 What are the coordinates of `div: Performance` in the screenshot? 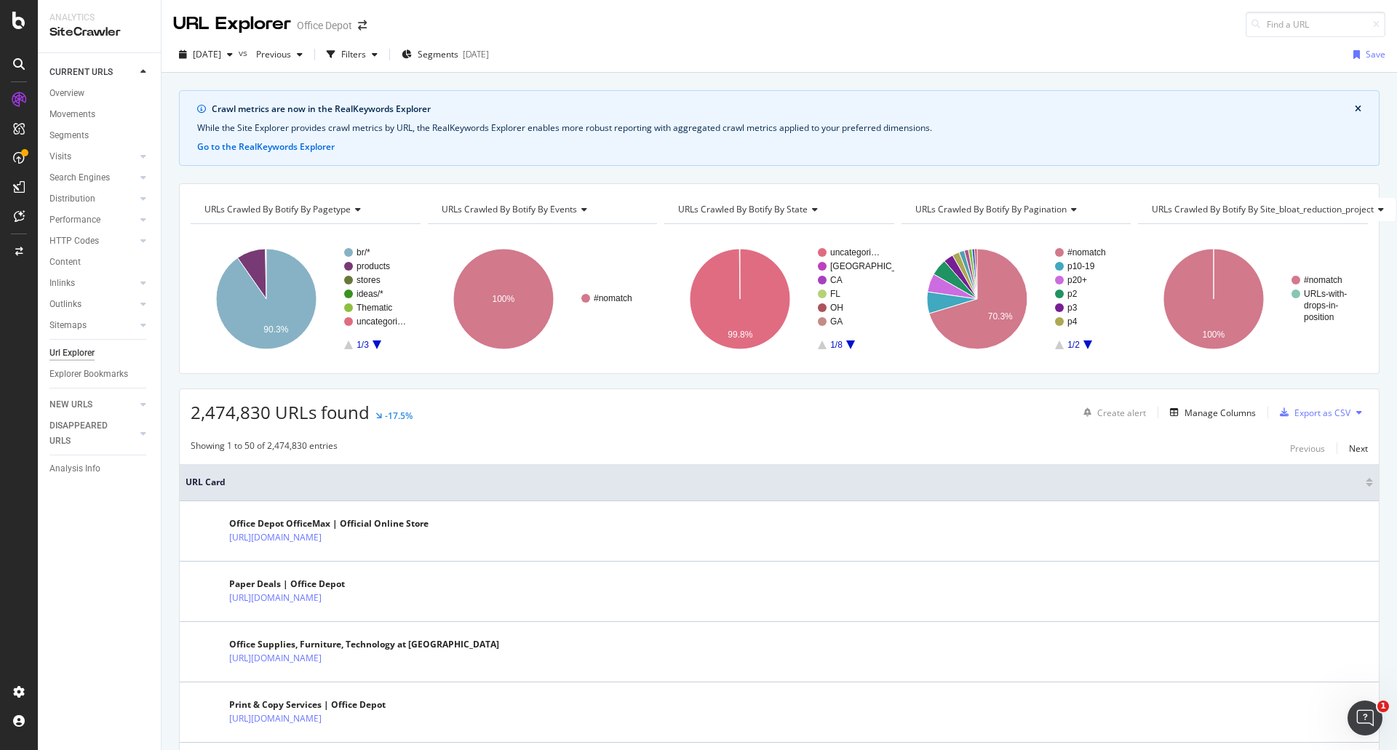 It's located at (75, 220).